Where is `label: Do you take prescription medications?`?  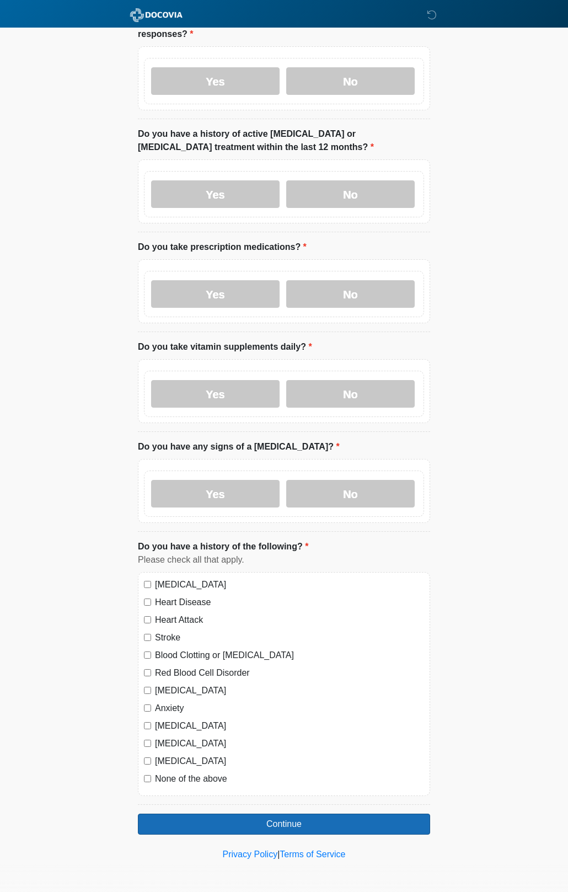 label: Do you take prescription medications? is located at coordinates (222, 247).